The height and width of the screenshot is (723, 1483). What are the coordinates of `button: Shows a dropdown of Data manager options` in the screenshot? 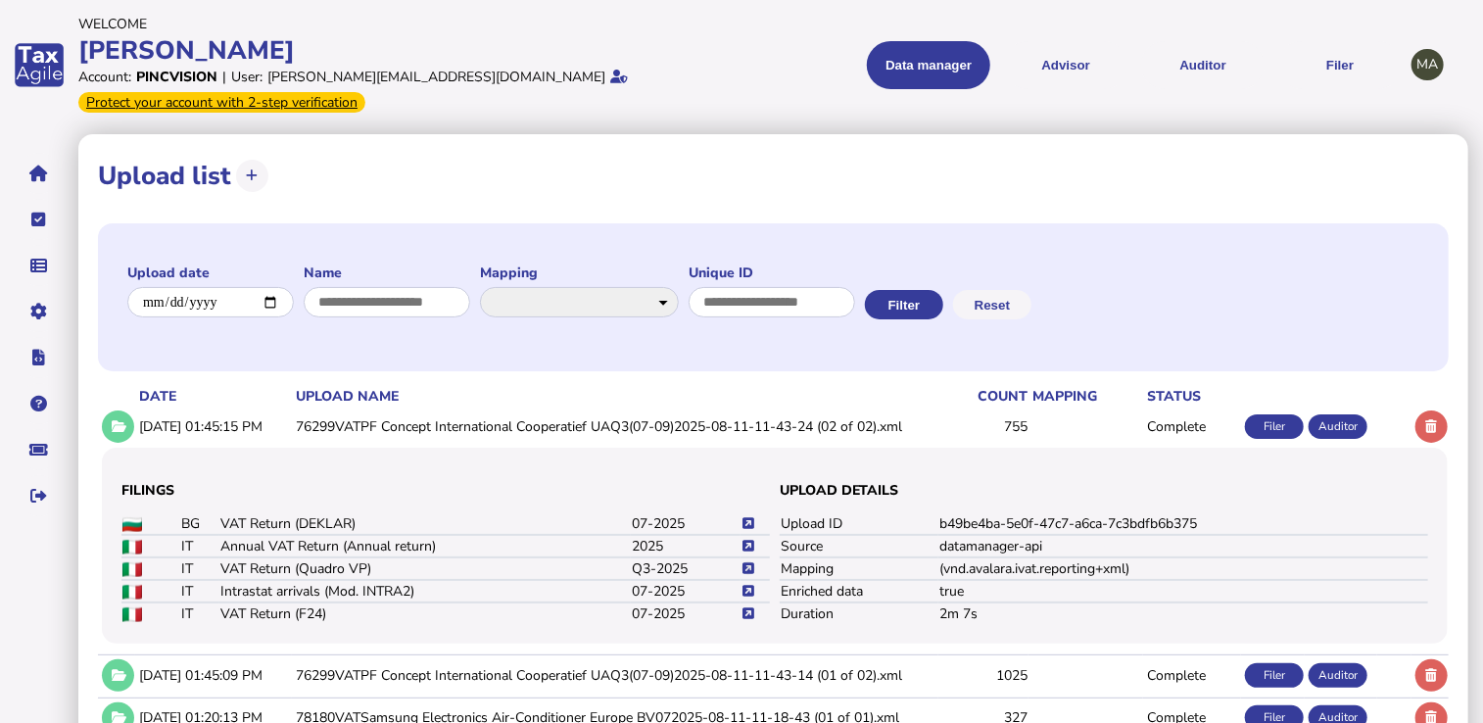 It's located at (929, 65).